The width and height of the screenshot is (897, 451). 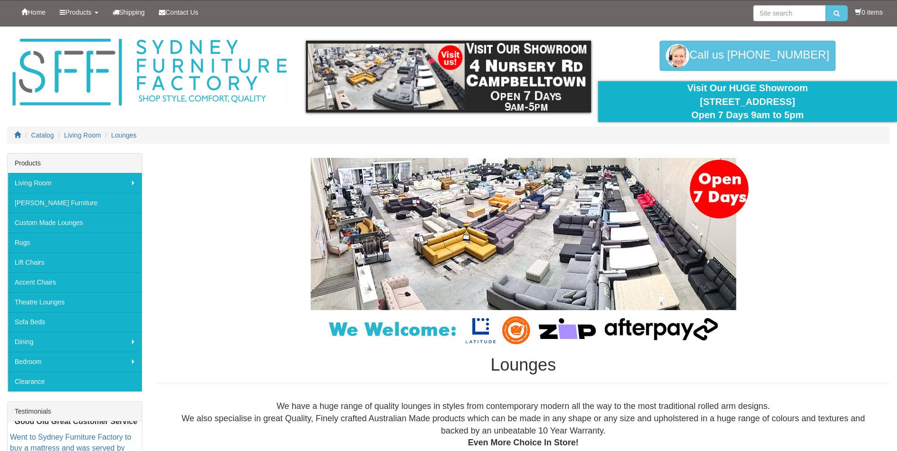 I want to click on span: Products, so click(x=78, y=12).